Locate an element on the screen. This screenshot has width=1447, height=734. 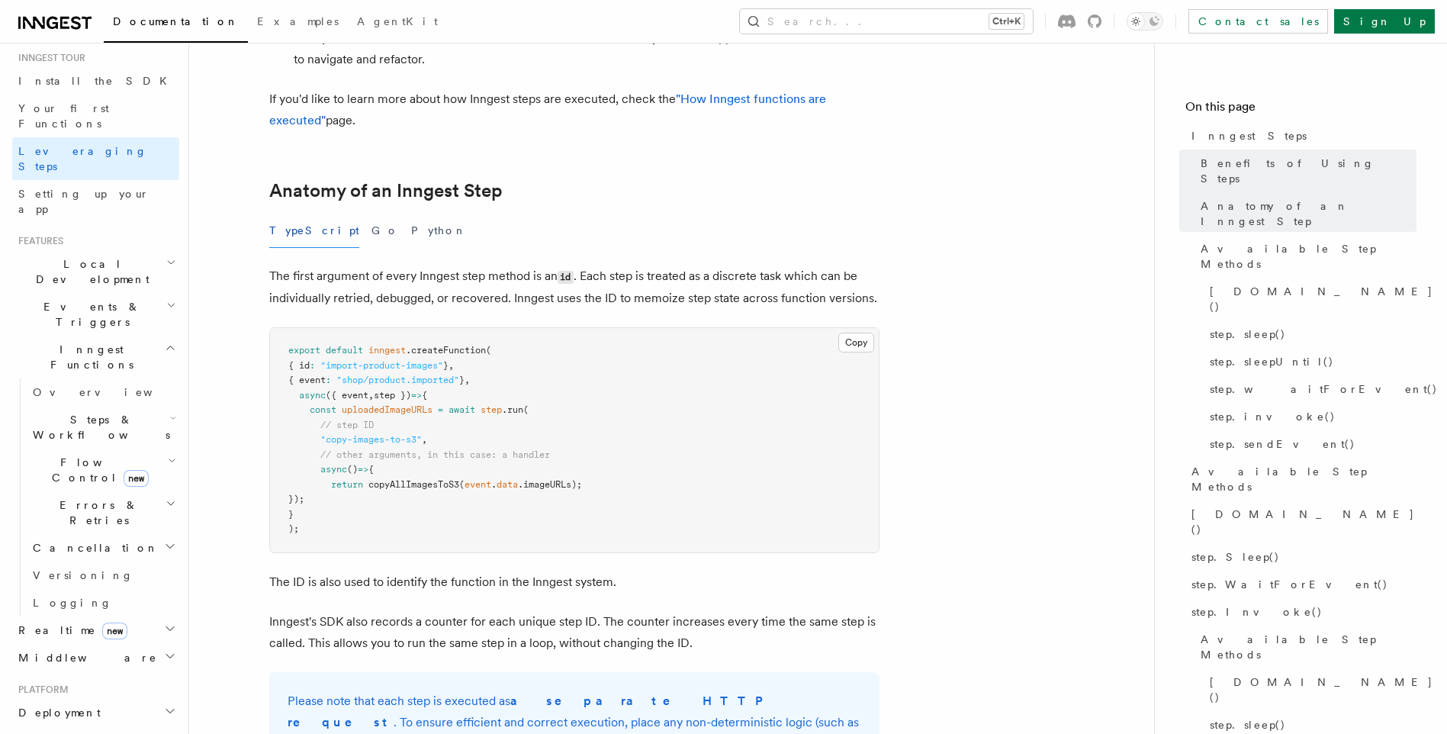
button: Realtimenew is located at coordinates (95, 630).